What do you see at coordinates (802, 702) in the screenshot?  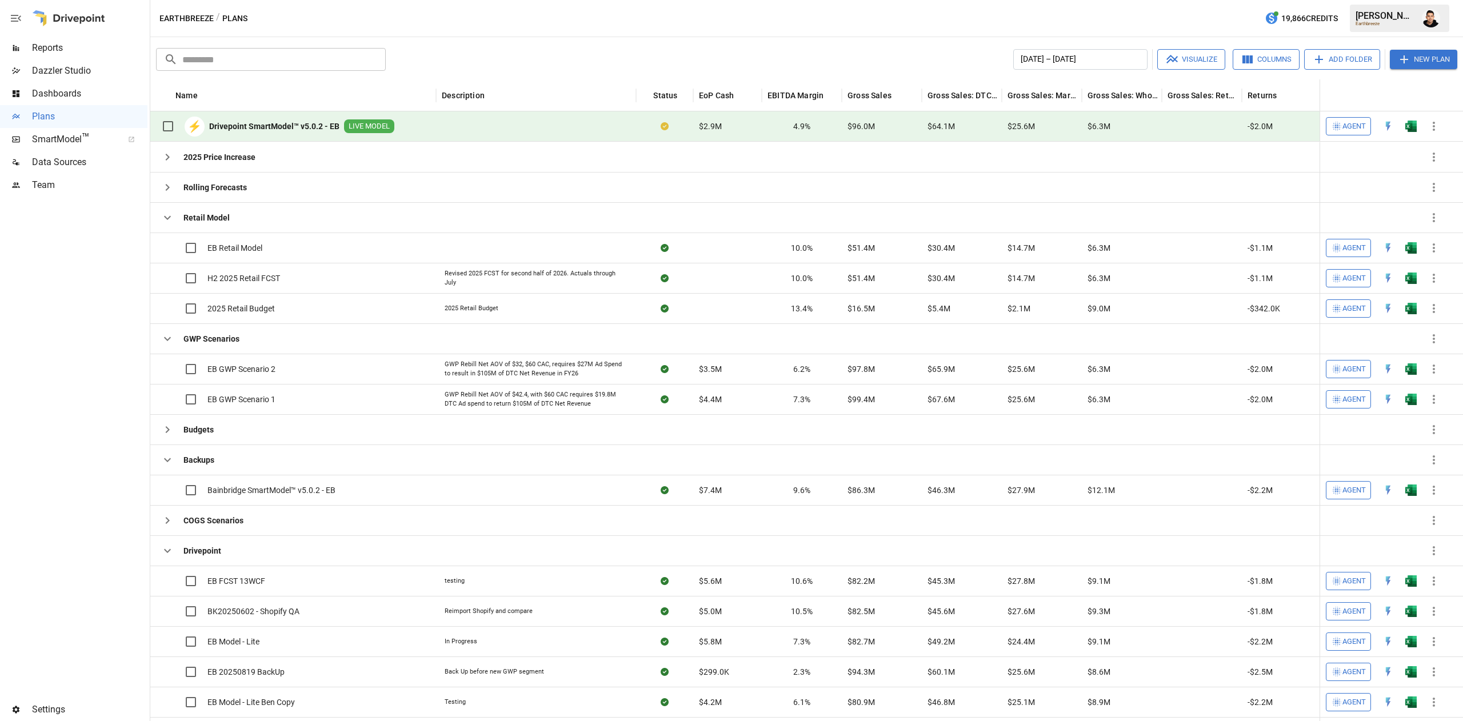 I see `span: 6.1%` at bounding box center [802, 702].